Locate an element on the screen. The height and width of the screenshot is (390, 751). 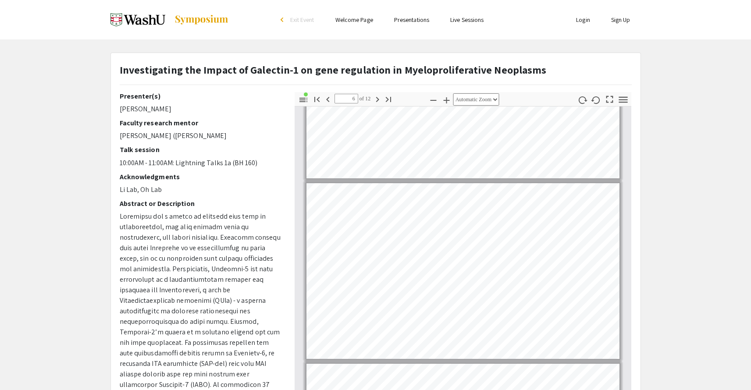
h2: Abstract or Description is located at coordinates (200, 203).